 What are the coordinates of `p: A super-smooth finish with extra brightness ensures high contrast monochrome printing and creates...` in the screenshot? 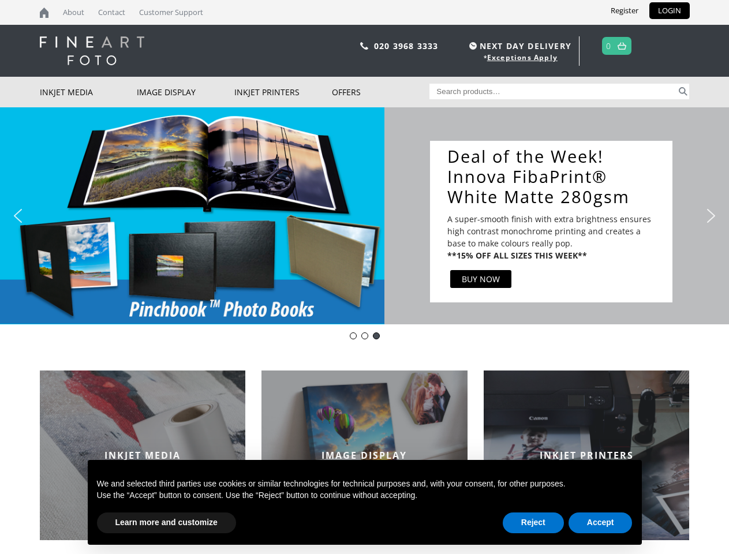 It's located at (549, 231).